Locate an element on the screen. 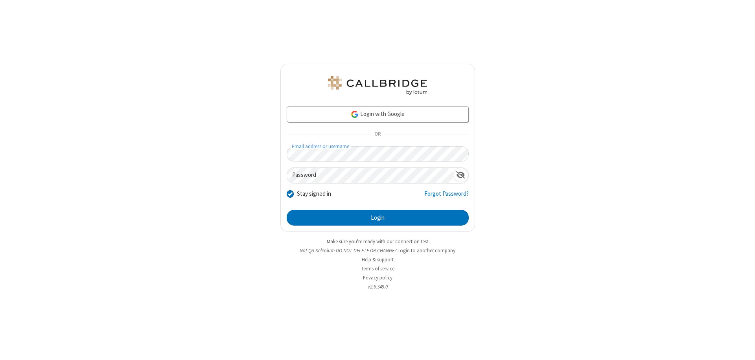  button: Login to another company is located at coordinates (426, 250).